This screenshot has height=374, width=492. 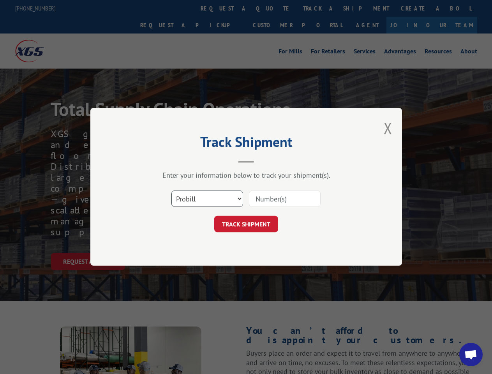 What do you see at coordinates (471, 355) in the screenshot?
I see `a: Open chat` at bounding box center [471, 355].